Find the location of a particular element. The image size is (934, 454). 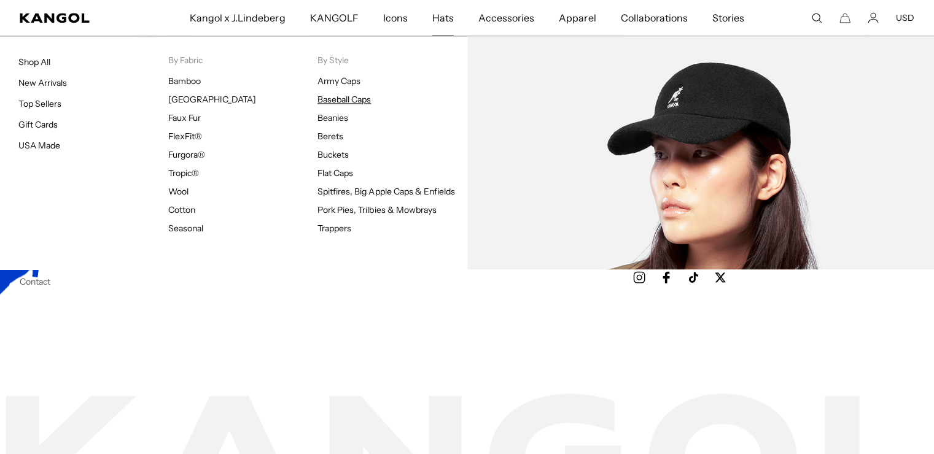

a: Tropic® is located at coordinates (184, 173).